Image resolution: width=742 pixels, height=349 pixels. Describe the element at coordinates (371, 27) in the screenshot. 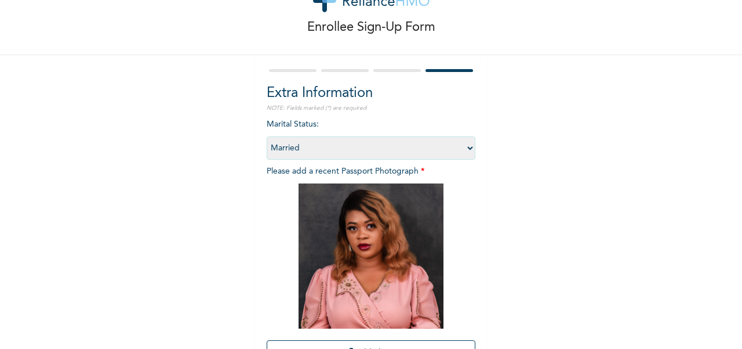

I see `p: Enrollee Sign-Up Form` at that location.